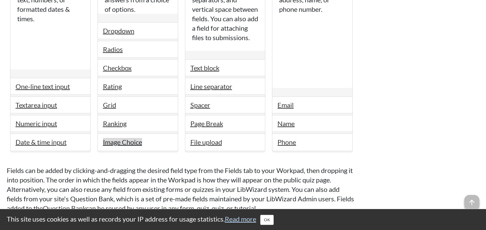 The width and height of the screenshot is (486, 230). I want to click on a: Dropdown, so click(119, 31).